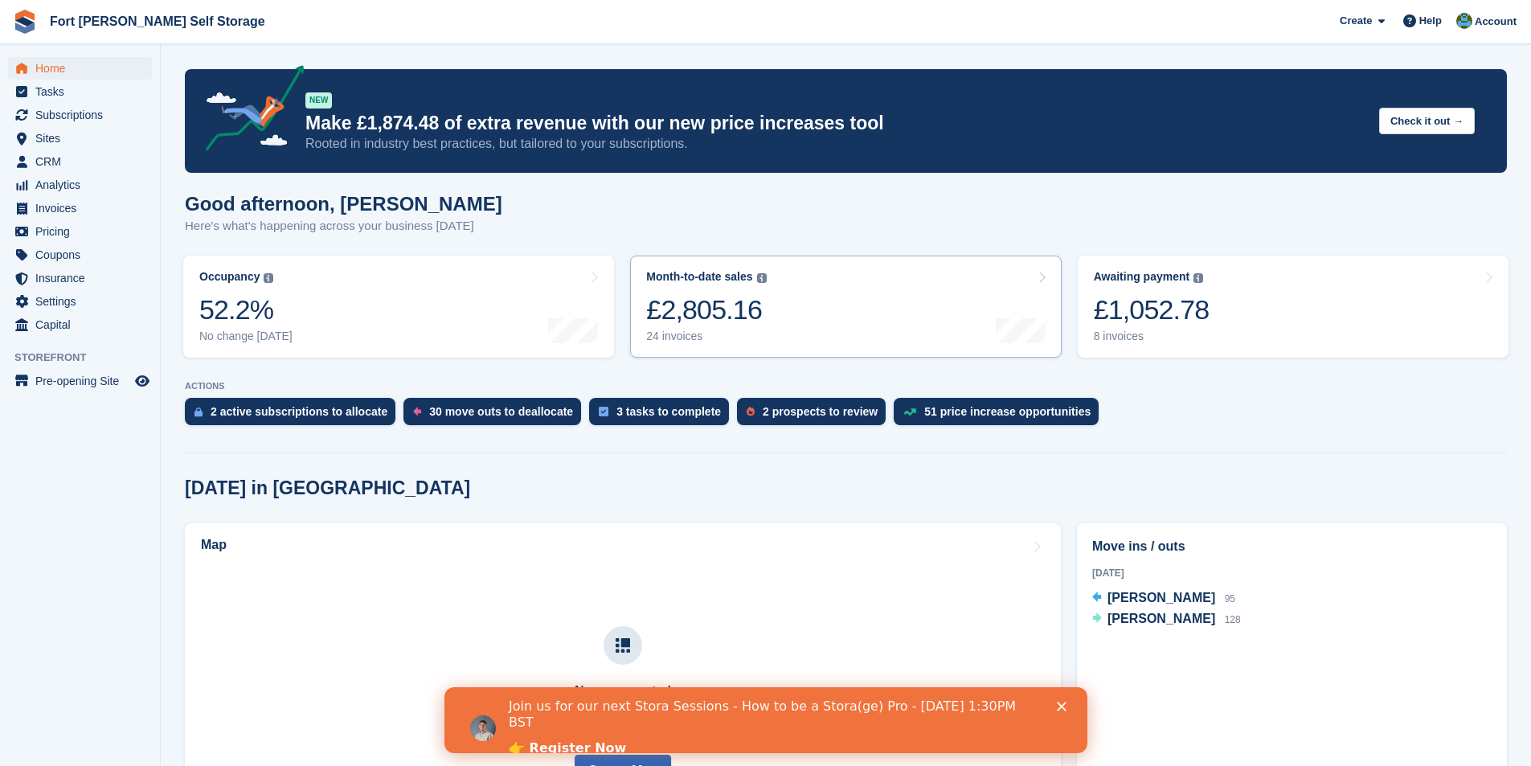 This screenshot has height=766, width=1531. Describe the element at coordinates (1152, 309) in the screenshot. I see `div: £1,052.78` at that location.